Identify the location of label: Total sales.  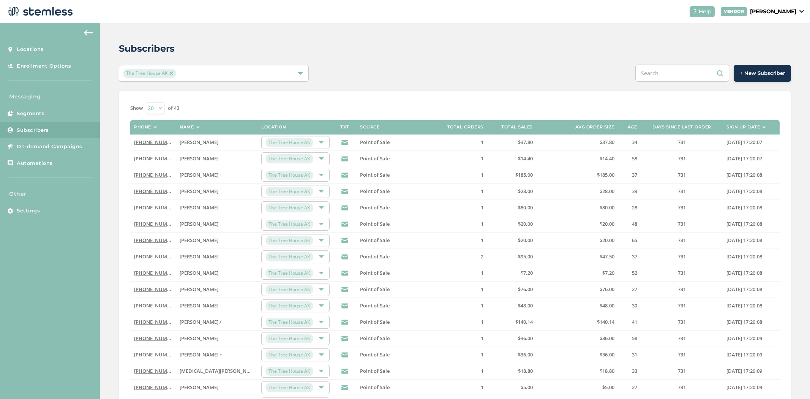
(517, 127).